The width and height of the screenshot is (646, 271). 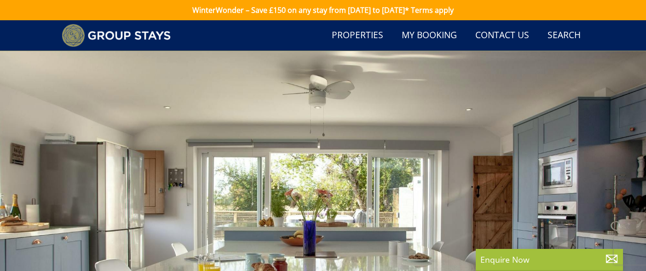 What do you see at coordinates (116, 35) in the screenshot?
I see `img: Group Stays` at bounding box center [116, 35].